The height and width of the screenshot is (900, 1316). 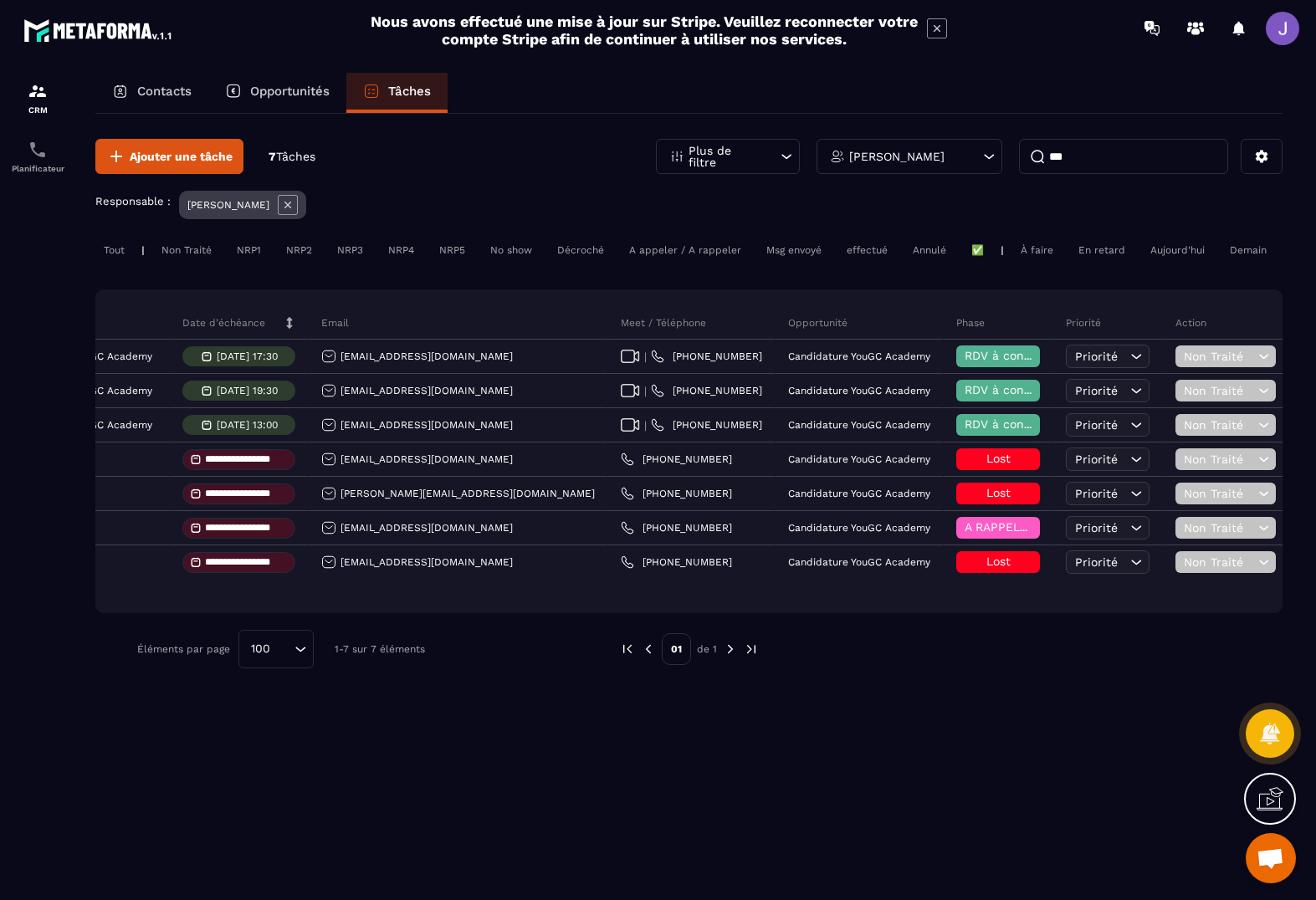 I want to click on div: Aujourd'hui, so click(x=1177, y=250).